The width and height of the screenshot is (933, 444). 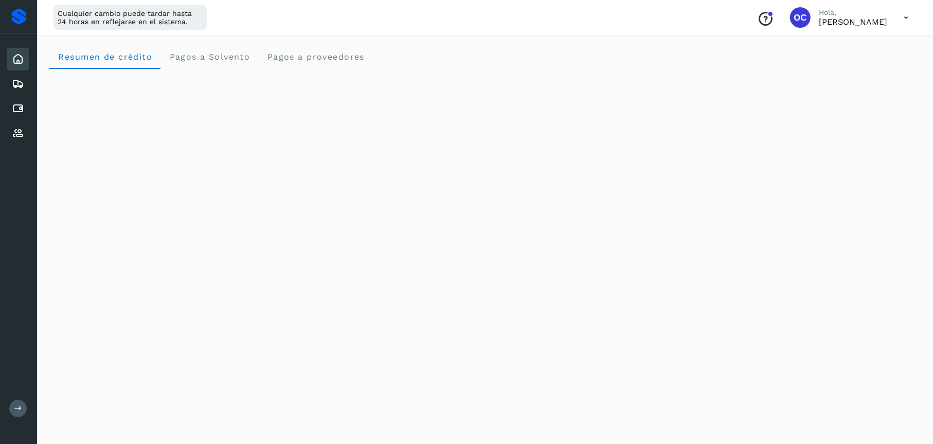 I want to click on div: Proveedores, so click(x=18, y=133).